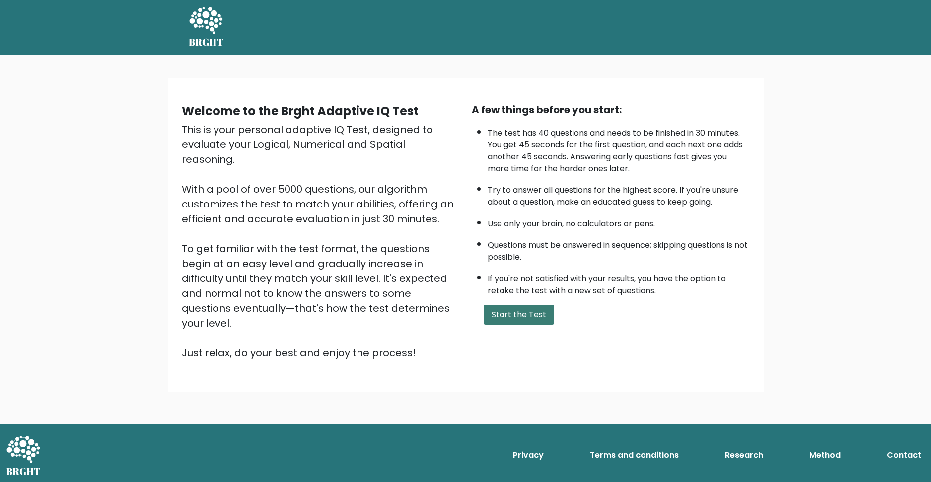 This screenshot has width=931, height=482. I want to click on li: If you're not satisfied with your results, you have the option to retake the test with a new set ..., so click(619, 283).